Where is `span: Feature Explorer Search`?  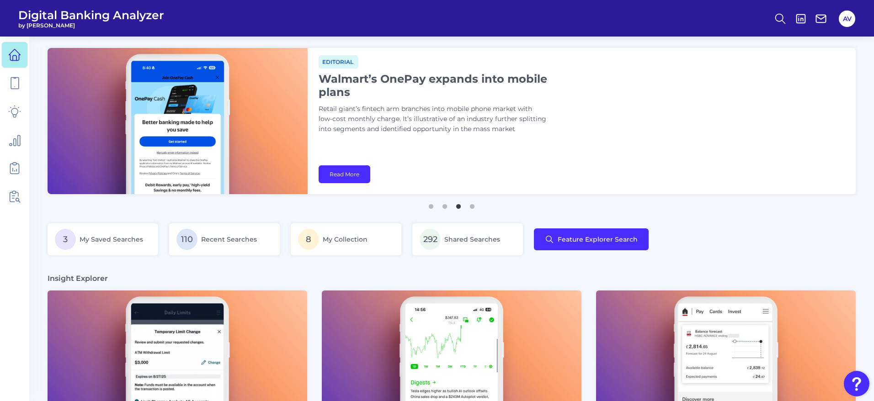 span: Feature Explorer Search is located at coordinates (598, 240).